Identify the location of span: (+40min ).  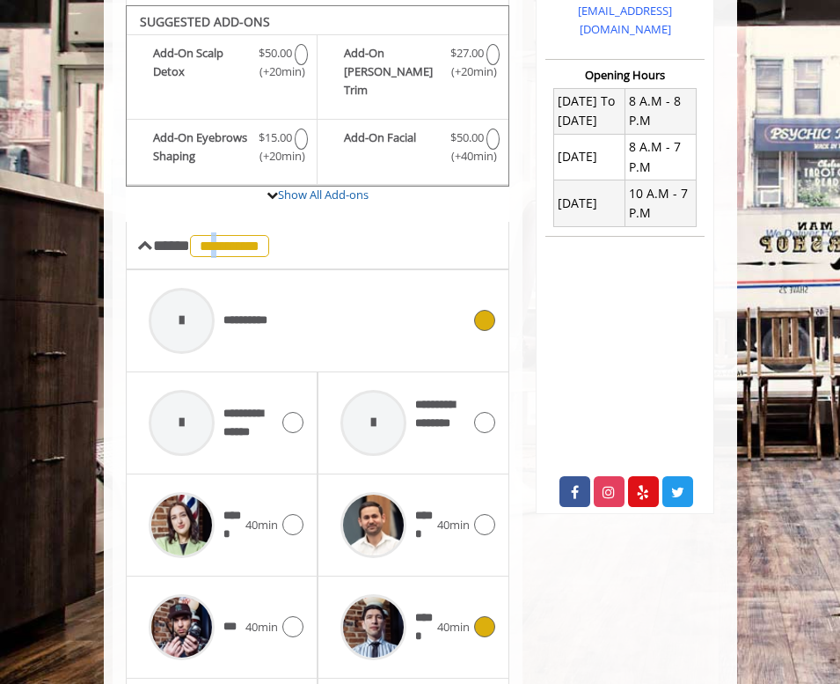
(467, 156).